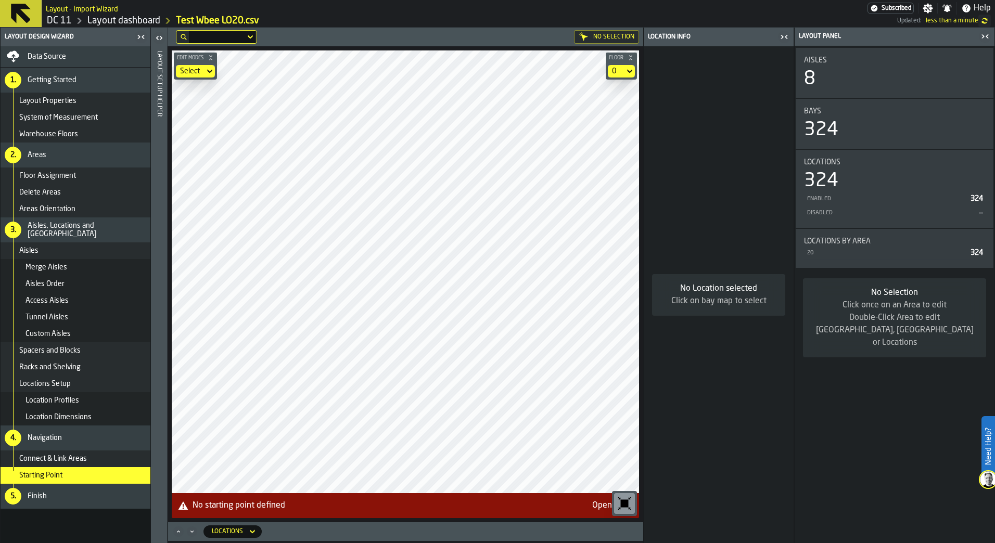 Image resolution: width=995 pixels, height=543 pixels. Describe the element at coordinates (625, 504) in the screenshot. I see `div: button-toolbar-undefined` at that location.